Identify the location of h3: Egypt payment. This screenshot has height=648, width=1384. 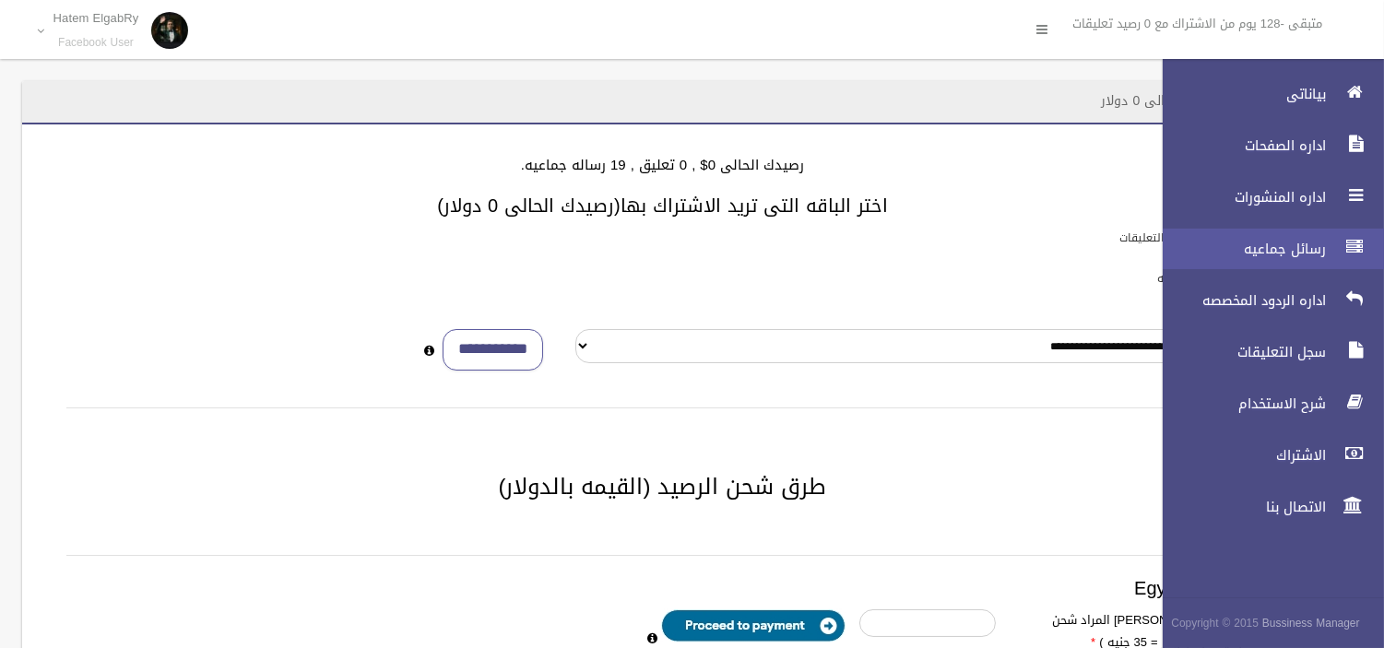
(662, 588).